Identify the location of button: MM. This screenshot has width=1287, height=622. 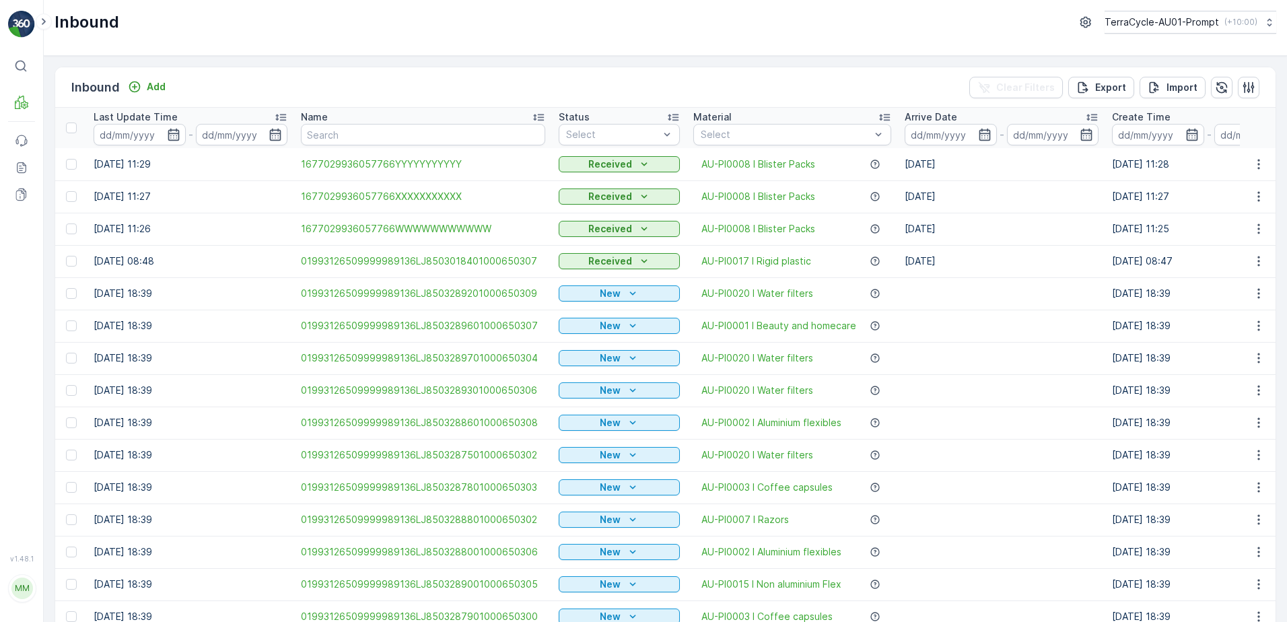
(22, 588).